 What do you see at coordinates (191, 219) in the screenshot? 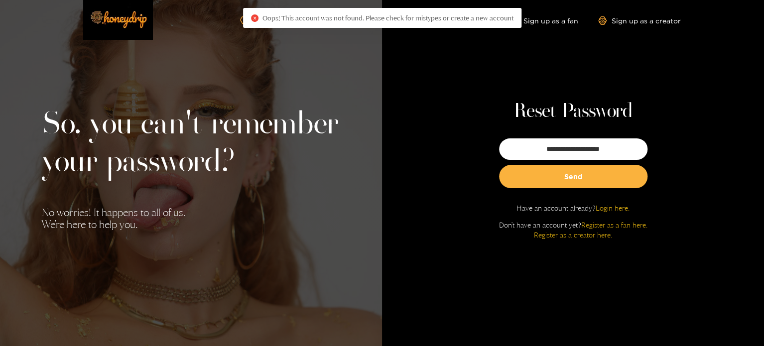
I see `p: No worries! It happens to all of us. We're here to help you.` at bounding box center [191, 219].